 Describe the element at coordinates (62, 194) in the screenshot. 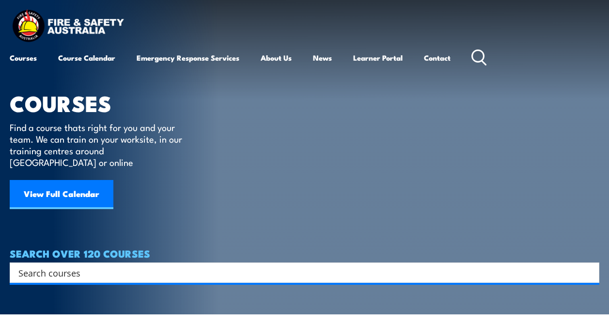

I see `a: View Full Calendar` at that location.